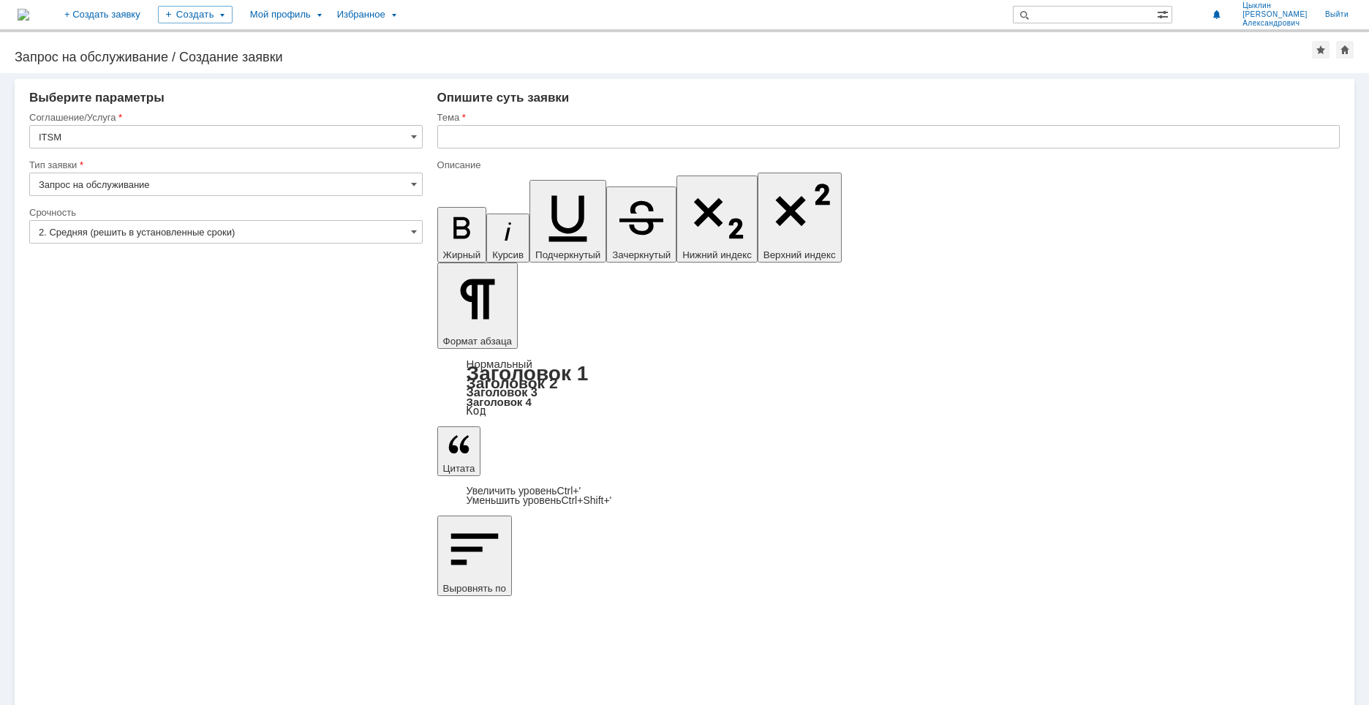 Image resolution: width=1369 pixels, height=705 pixels. Describe the element at coordinates (641, 224) in the screenshot. I see `button: Зачеркнутый` at that location.